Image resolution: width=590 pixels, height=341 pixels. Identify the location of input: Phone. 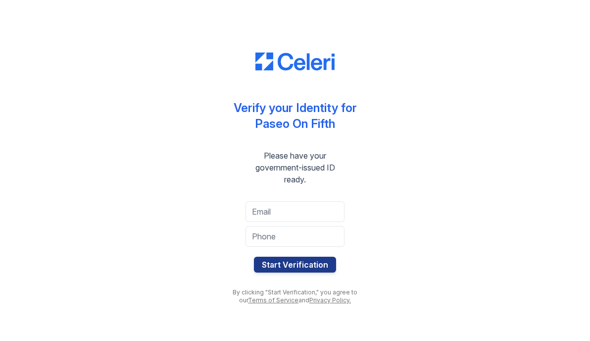
(295, 236).